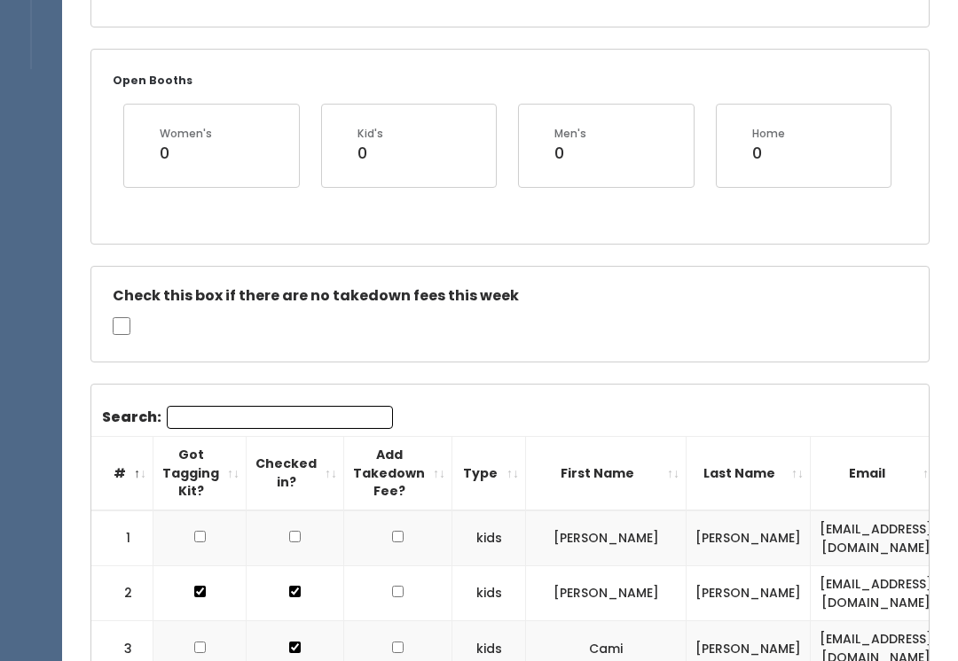 The height and width of the screenshot is (661, 958). What do you see at coordinates (122, 594) in the screenshot?
I see `td: 2` at bounding box center [122, 594].